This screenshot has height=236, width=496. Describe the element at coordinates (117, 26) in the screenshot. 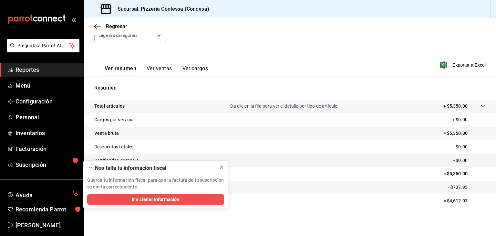

I see `span: Regresar` at that location.